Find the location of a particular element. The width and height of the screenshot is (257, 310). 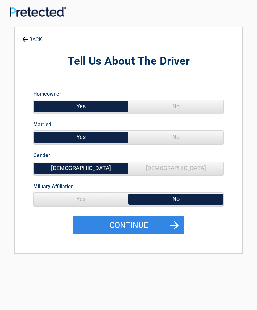

label: Military Affiliation is located at coordinates (53, 186).